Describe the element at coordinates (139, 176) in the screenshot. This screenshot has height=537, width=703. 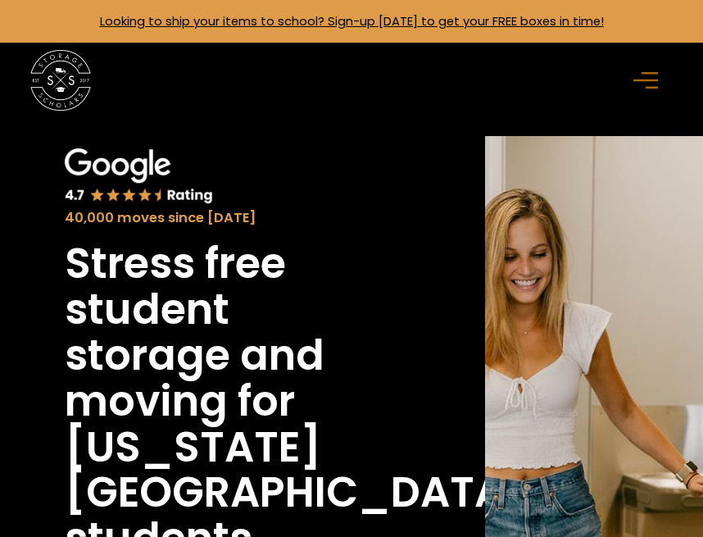
I see `img: Google 4.7 star rating` at that location.